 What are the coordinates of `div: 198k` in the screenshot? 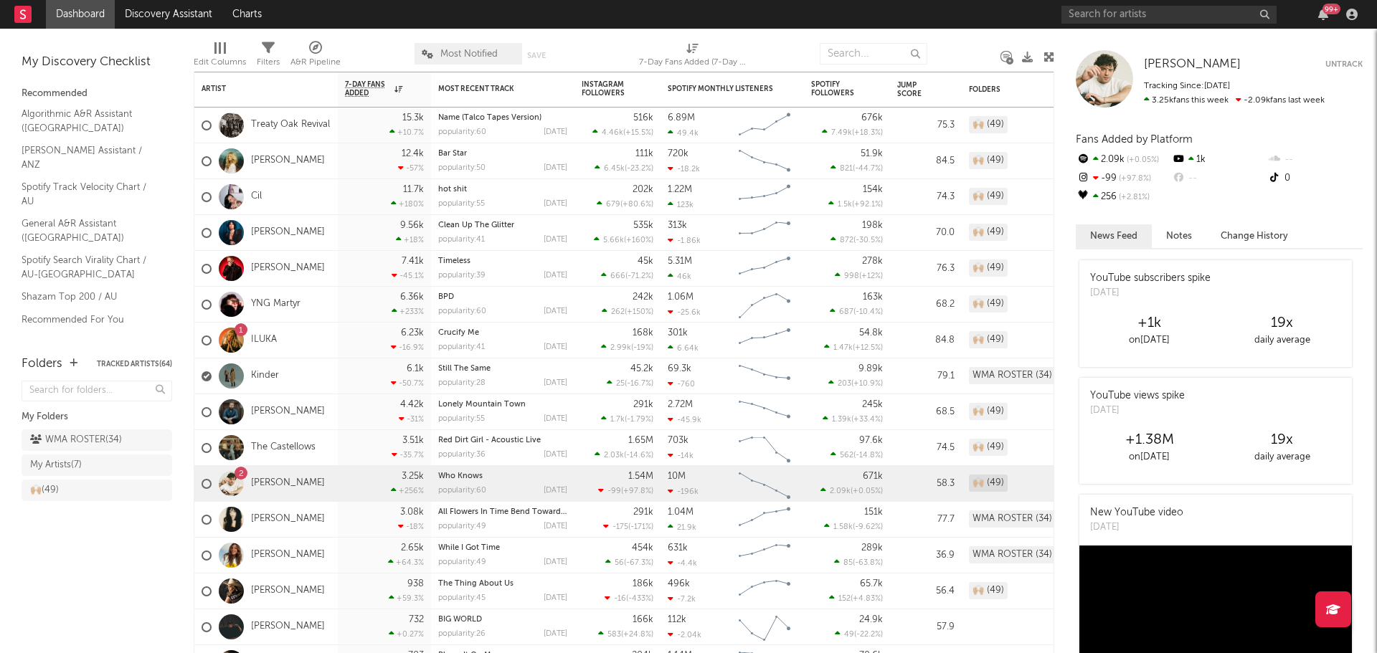 It's located at (872, 225).